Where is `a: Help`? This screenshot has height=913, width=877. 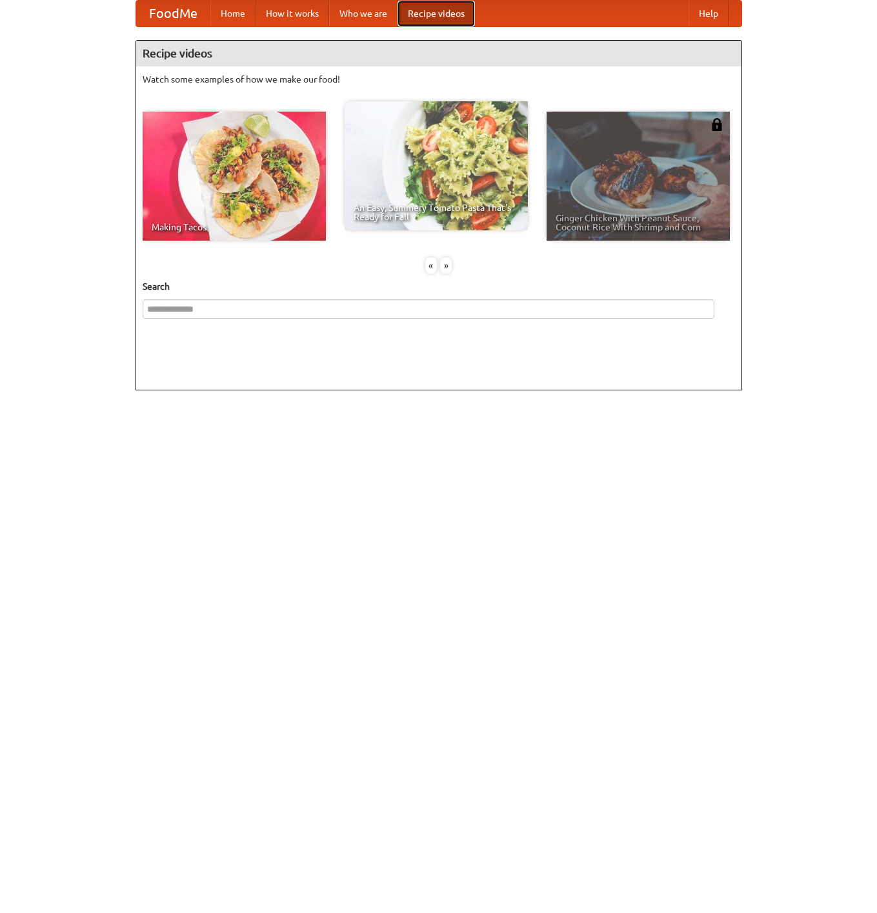 a: Help is located at coordinates (708, 14).